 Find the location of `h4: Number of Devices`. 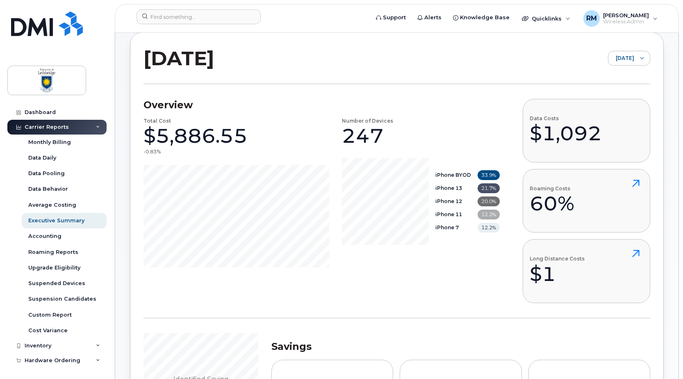

h4: Number of Devices is located at coordinates (367, 120).